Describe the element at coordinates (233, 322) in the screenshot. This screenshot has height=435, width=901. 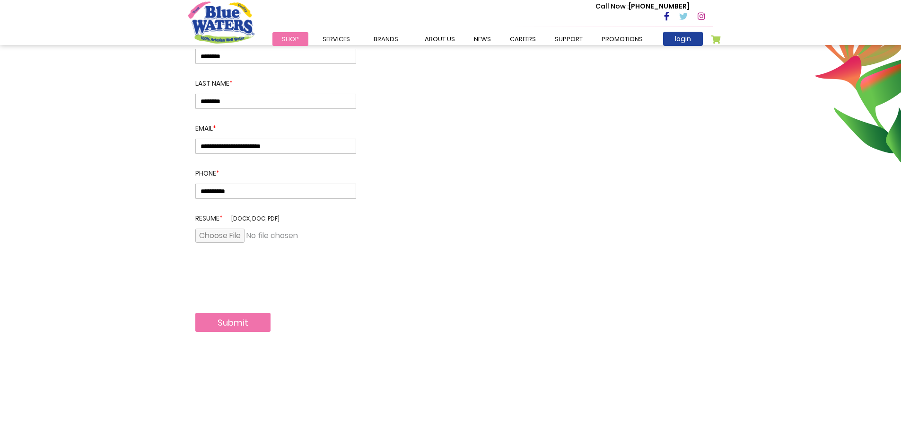
I see `button: Submit` at that location.